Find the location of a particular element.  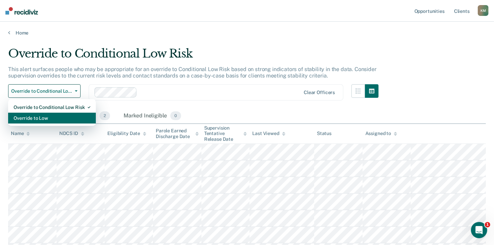

button: go back is located at coordinates (11, 9).